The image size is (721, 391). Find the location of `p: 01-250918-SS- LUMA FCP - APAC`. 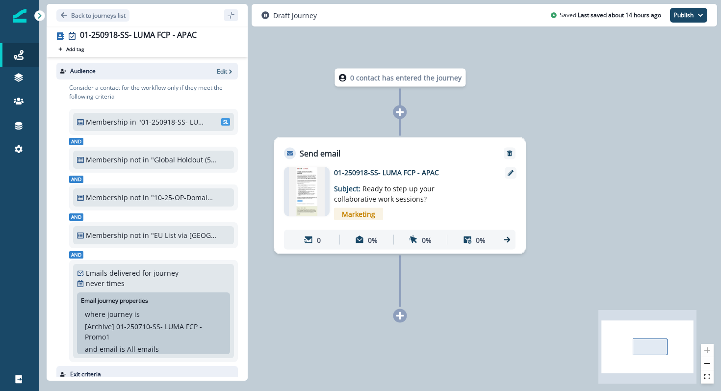

p: 01-250918-SS- LUMA FCP - APAC is located at coordinates (413, 172).